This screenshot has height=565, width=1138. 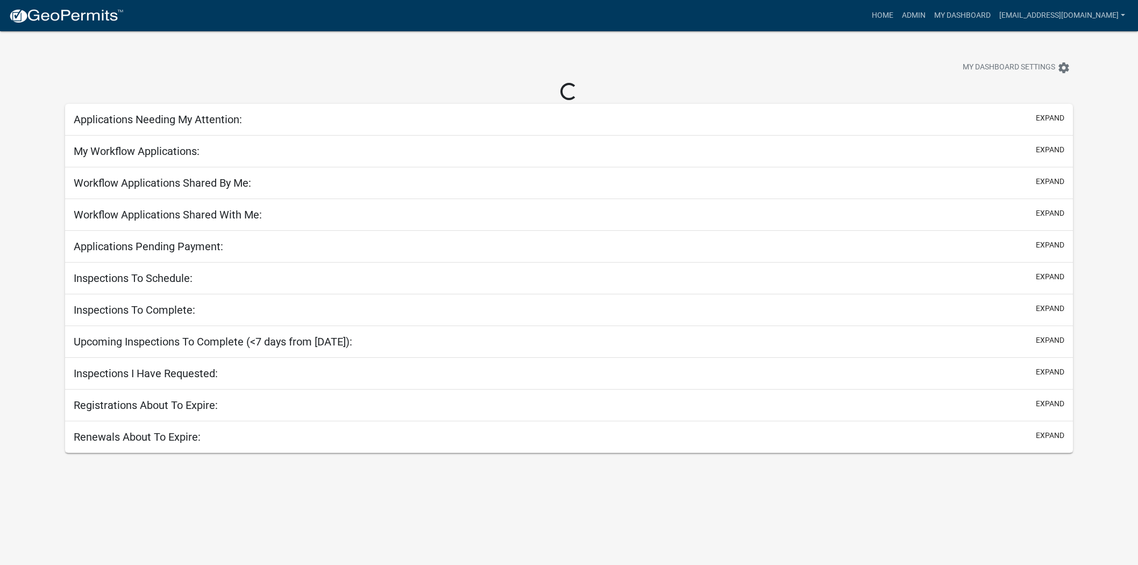 I want to click on h5: Registrations About To Expire:, so click(x=146, y=405).